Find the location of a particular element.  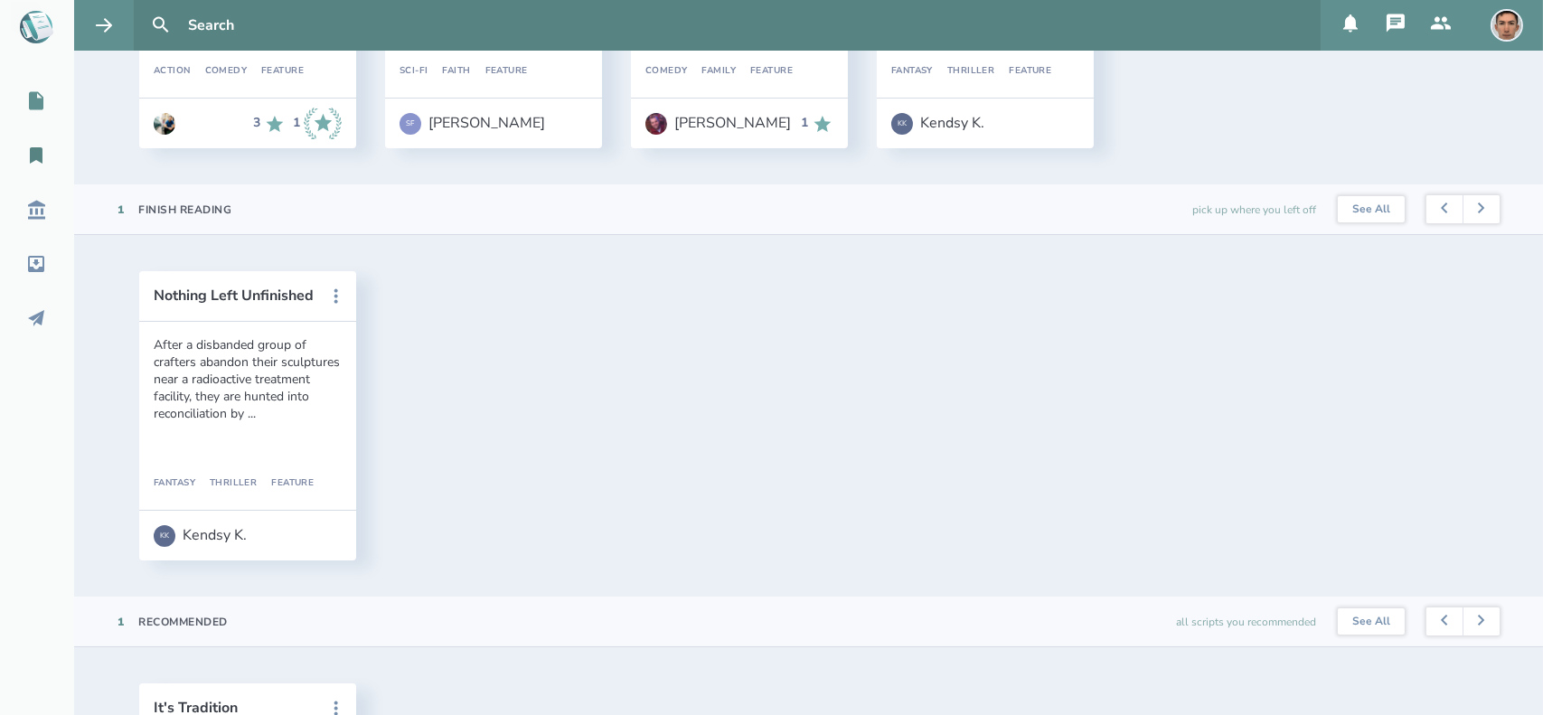

div: Sci-Fi is located at coordinates (414, 71).